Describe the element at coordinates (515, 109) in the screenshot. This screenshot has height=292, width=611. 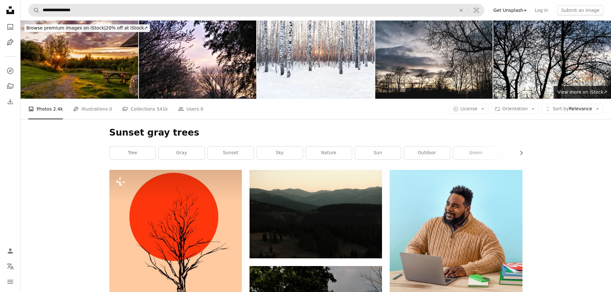
I see `button: Orientation` at that location.